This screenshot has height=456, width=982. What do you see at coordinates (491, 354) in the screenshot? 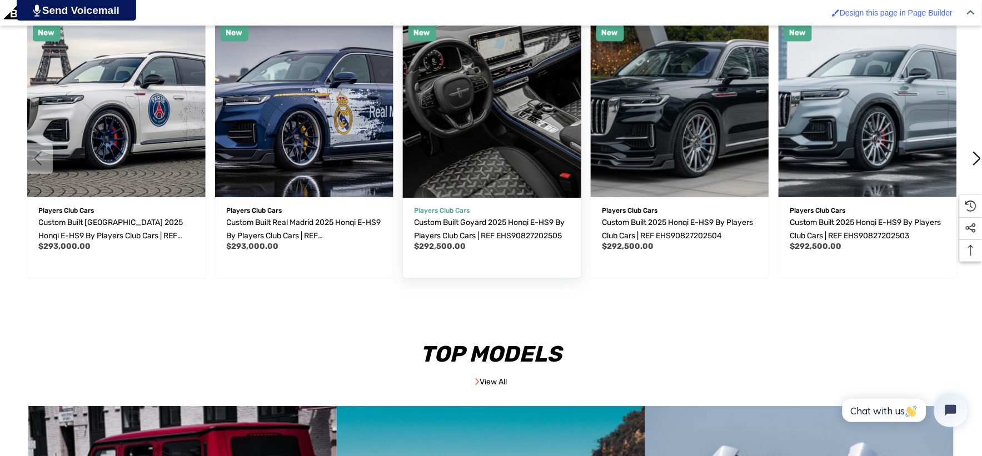
I see `span: TOP MODELS` at bounding box center [491, 354].